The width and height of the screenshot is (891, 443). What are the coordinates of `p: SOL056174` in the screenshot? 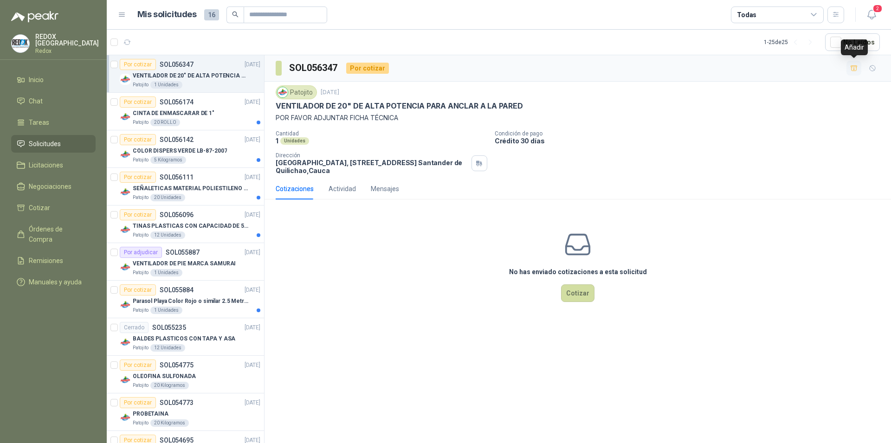 It's located at (176, 102).